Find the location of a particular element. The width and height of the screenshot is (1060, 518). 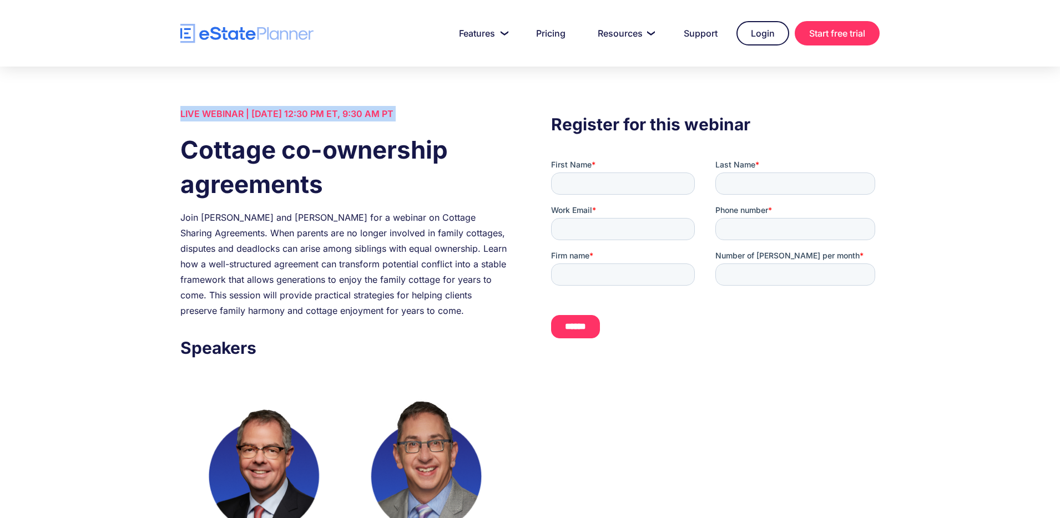

h3: Speakers is located at coordinates (345, 348).